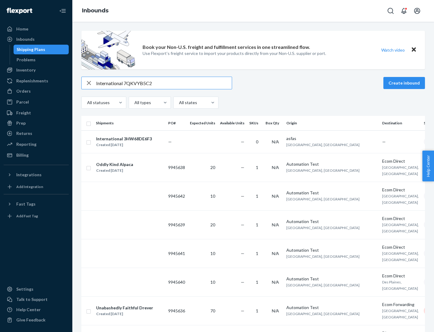  Describe the element at coordinates (417, 11) in the screenshot. I see `button: Open account menu` at that location.